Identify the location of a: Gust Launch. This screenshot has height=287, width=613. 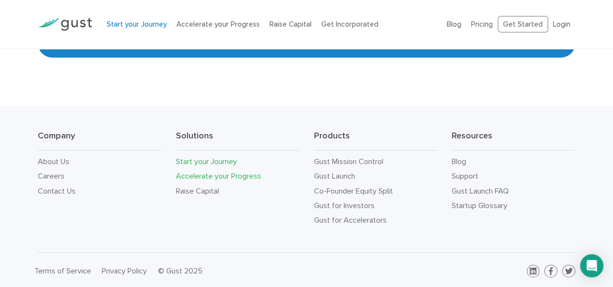
(335, 176).